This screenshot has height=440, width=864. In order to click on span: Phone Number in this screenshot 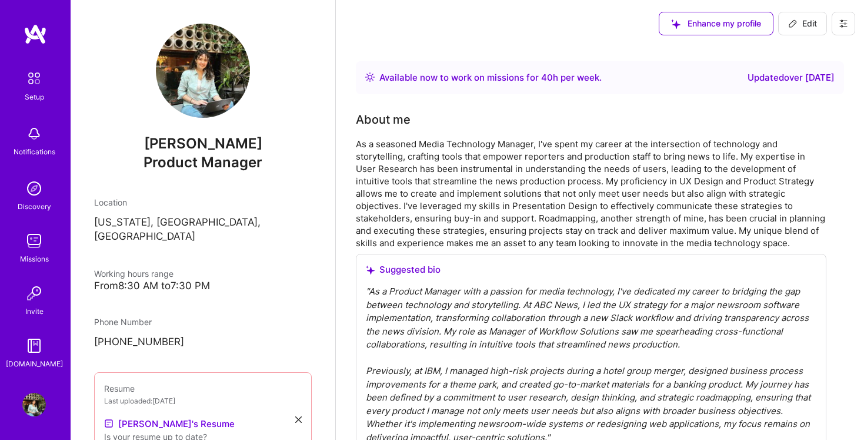, I will do `click(123, 321)`.